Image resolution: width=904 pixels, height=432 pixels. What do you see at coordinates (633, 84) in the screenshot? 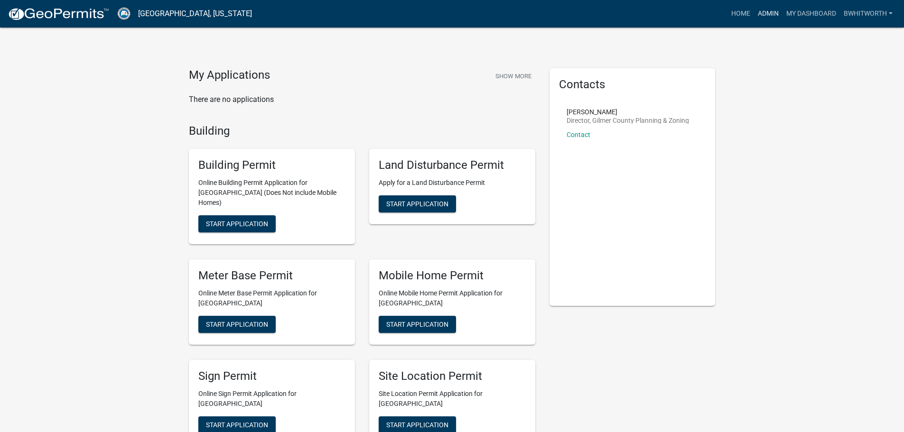
I see `h5: Contacts` at bounding box center [633, 84].